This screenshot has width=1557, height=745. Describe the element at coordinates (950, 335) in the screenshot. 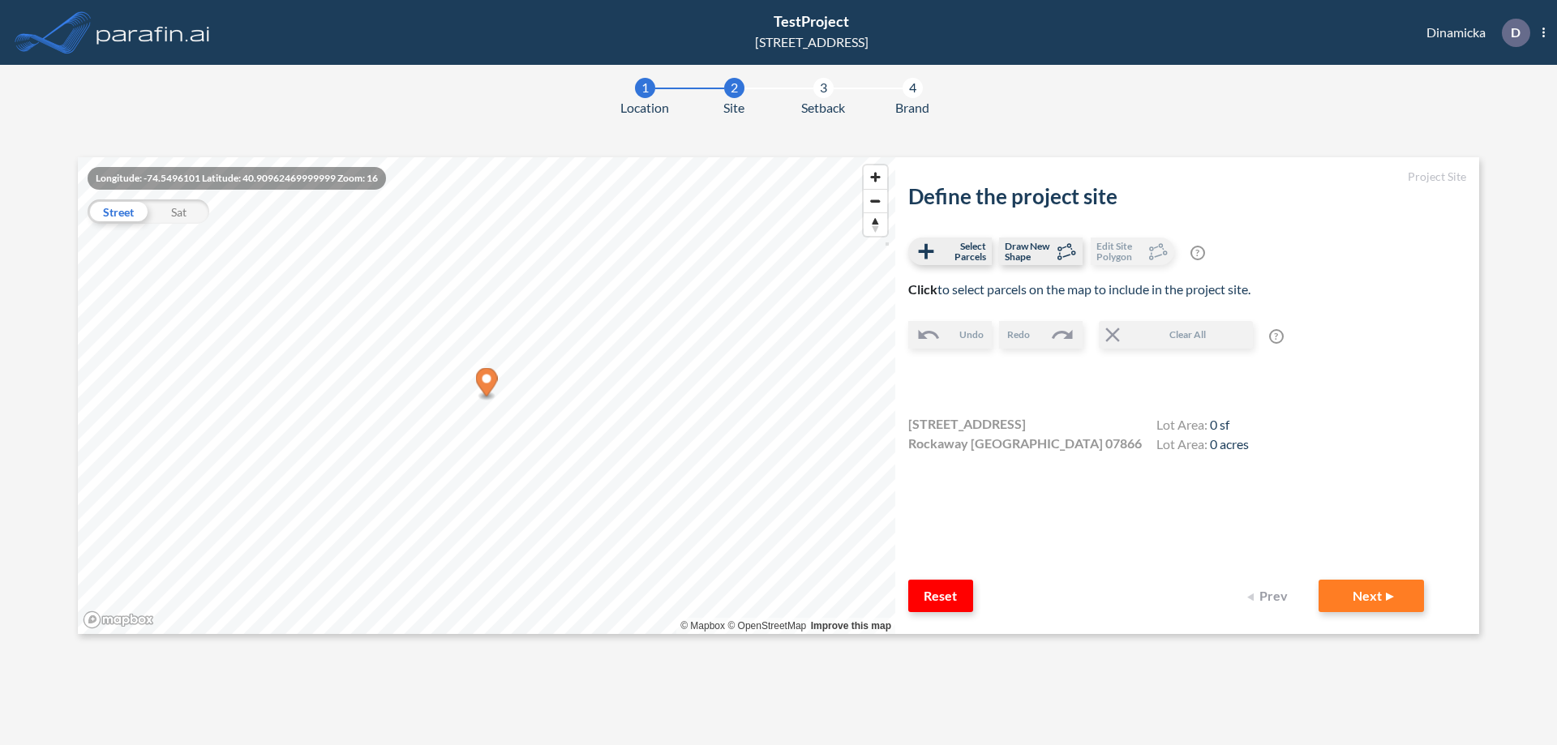

I see `button: Undo` at that location.